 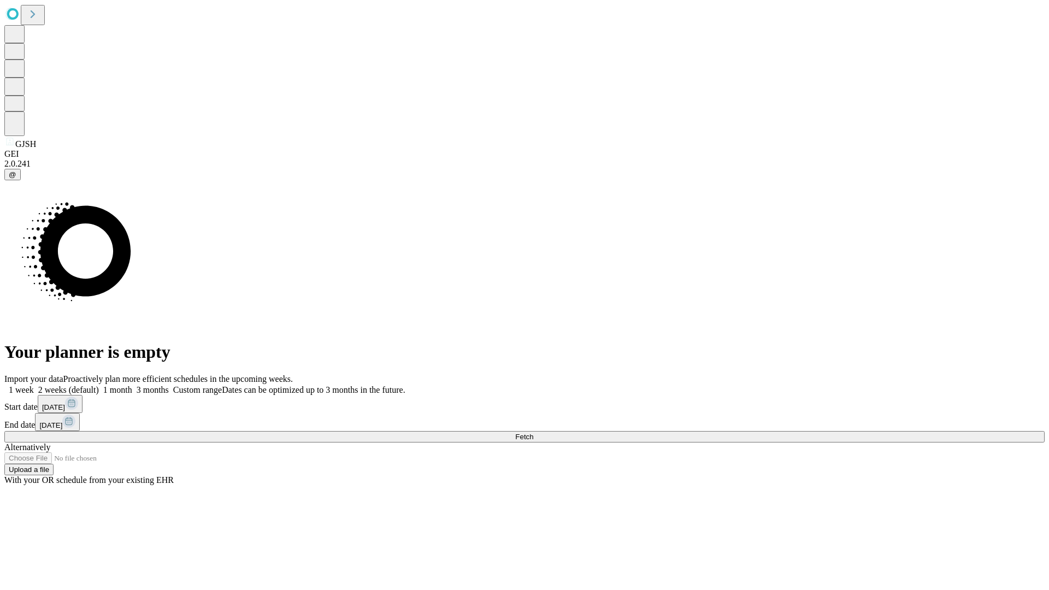 What do you see at coordinates (68, 390) in the screenshot?
I see `span: 2 weeks (default)` at bounding box center [68, 390].